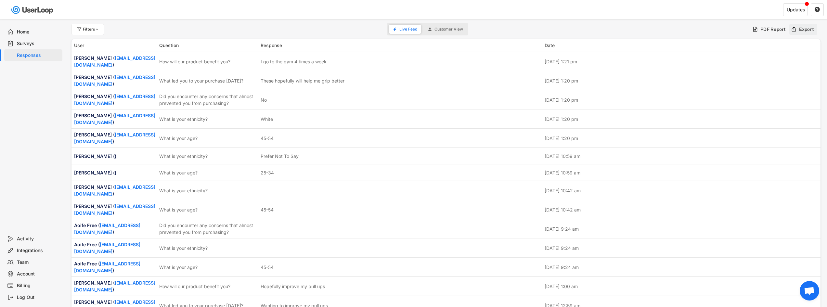 This screenshot has height=307, width=827. What do you see at coordinates (280, 156) in the screenshot?
I see `div: Prefer Not To Say` at bounding box center [280, 156].